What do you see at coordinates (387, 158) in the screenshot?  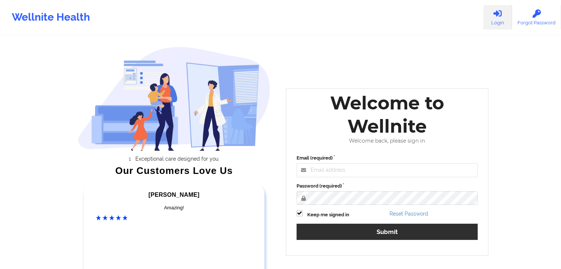 I see `label: Email (required)` at bounding box center [387, 158].